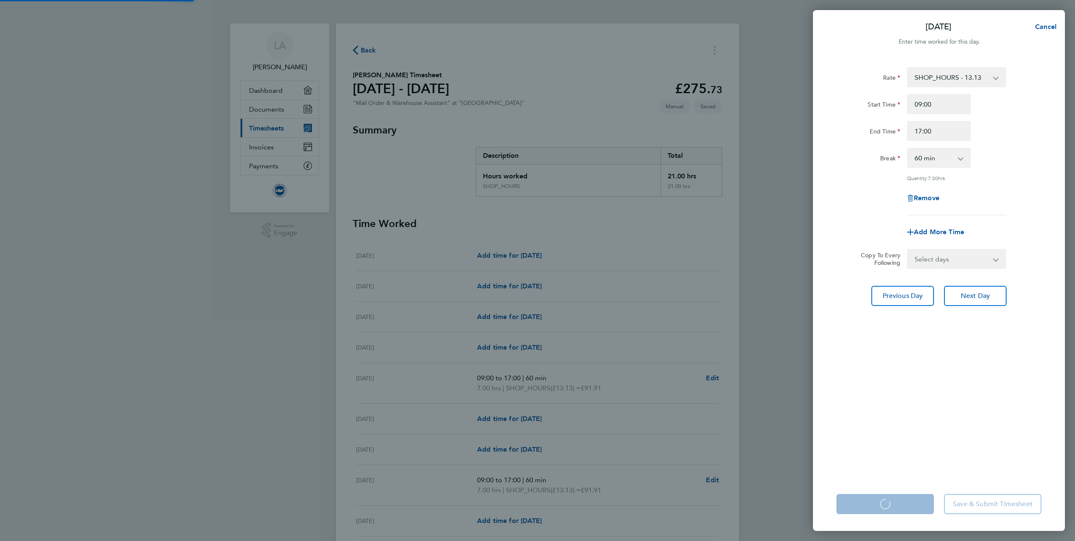 The height and width of the screenshot is (541, 1075). I want to click on label: End Time, so click(885, 133).